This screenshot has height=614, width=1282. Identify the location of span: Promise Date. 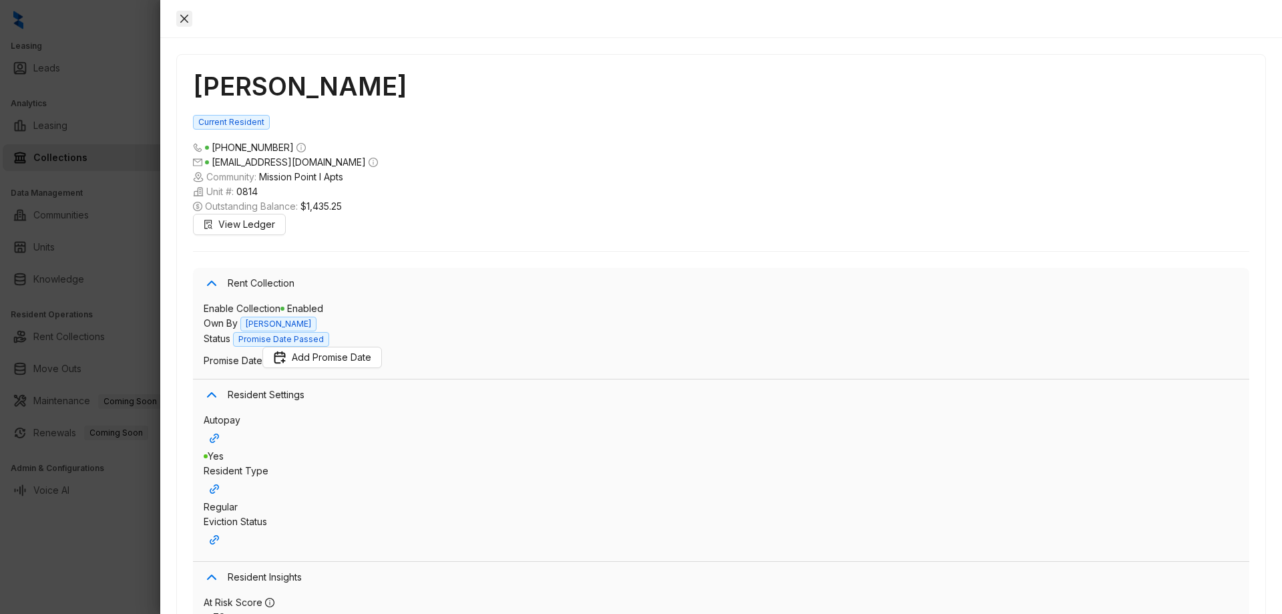
(233, 360).